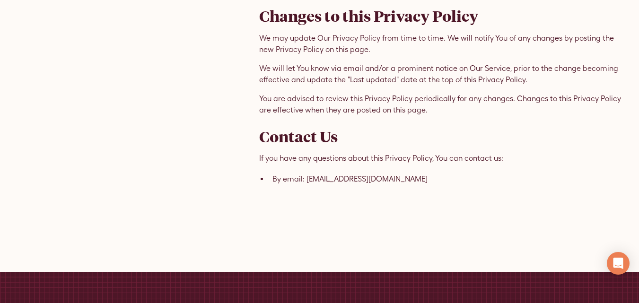 The image size is (639, 303). I want to click on p: We may update Our Privacy Policy from time to time. We will notify You of any changes by posting ..., so click(441, 44).